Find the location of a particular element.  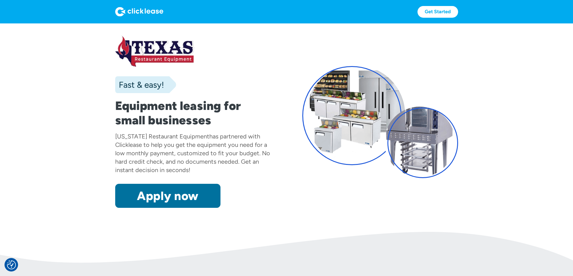

a: Get Started is located at coordinates (438, 12).